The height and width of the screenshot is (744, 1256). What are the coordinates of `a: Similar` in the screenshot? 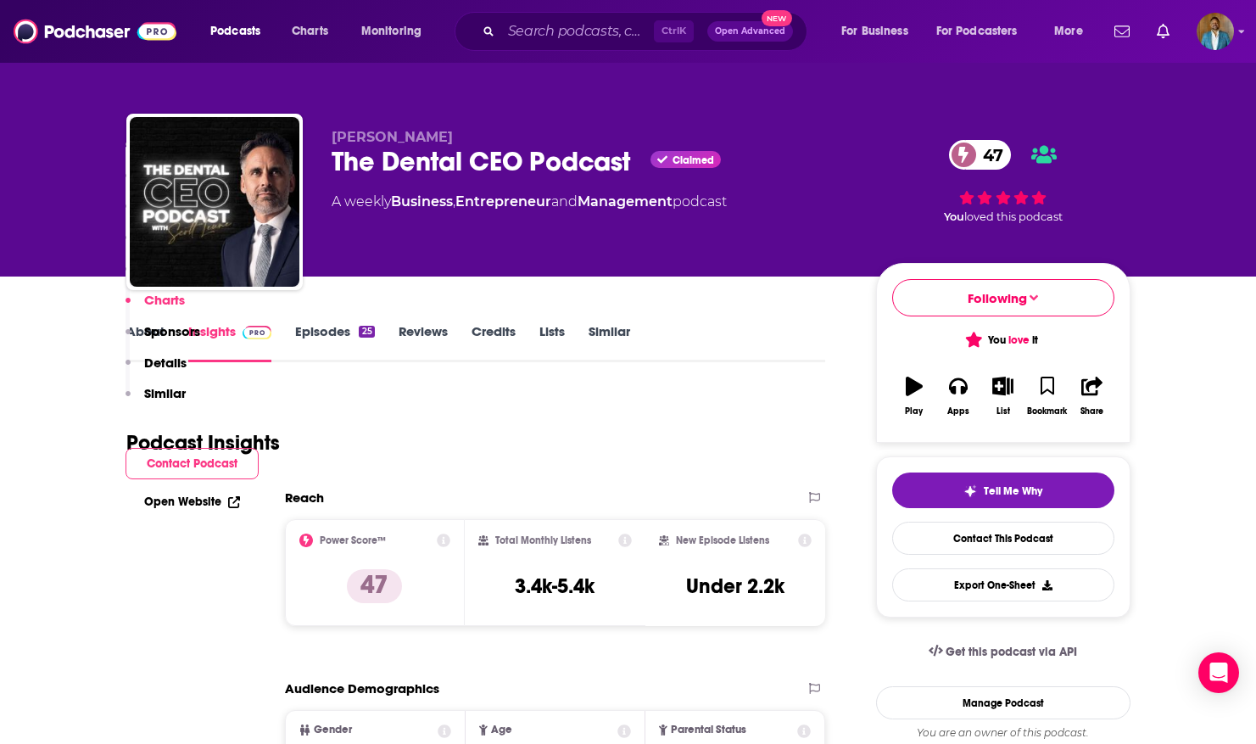 It's located at (609, 343).